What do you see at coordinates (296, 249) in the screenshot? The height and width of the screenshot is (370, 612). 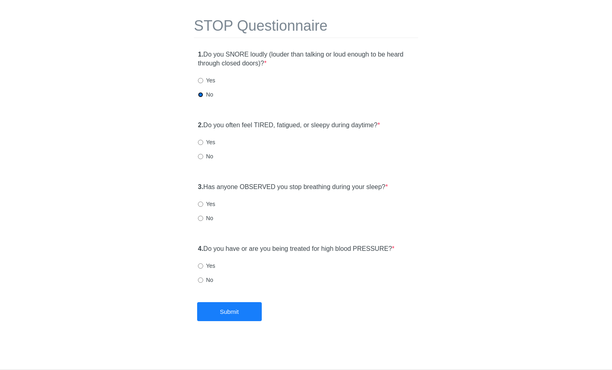 I see `label: Do you have or are you being treated for high blood PRESSURE?` at bounding box center [296, 249].